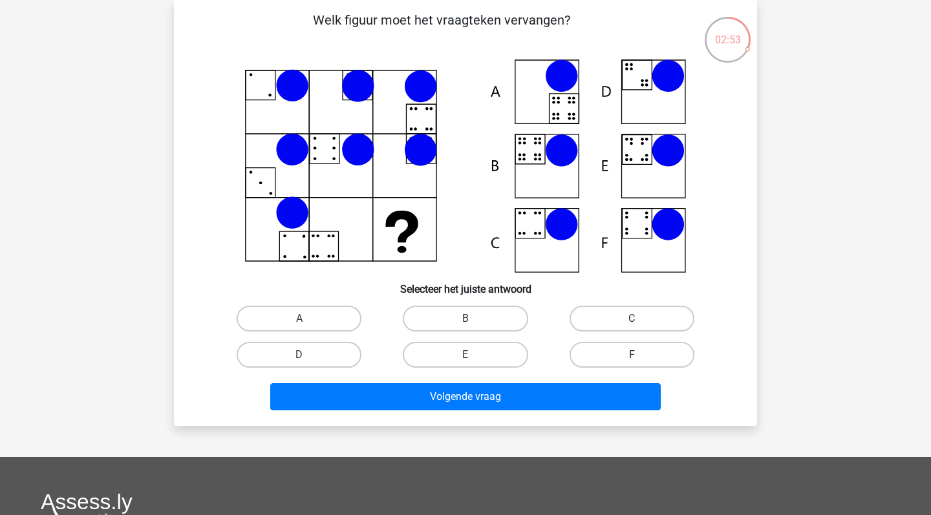 This screenshot has width=931, height=515. What do you see at coordinates (441, 30) in the screenshot?
I see `p: Welk figuur moet het vraagteken vervangen?` at bounding box center [441, 30].